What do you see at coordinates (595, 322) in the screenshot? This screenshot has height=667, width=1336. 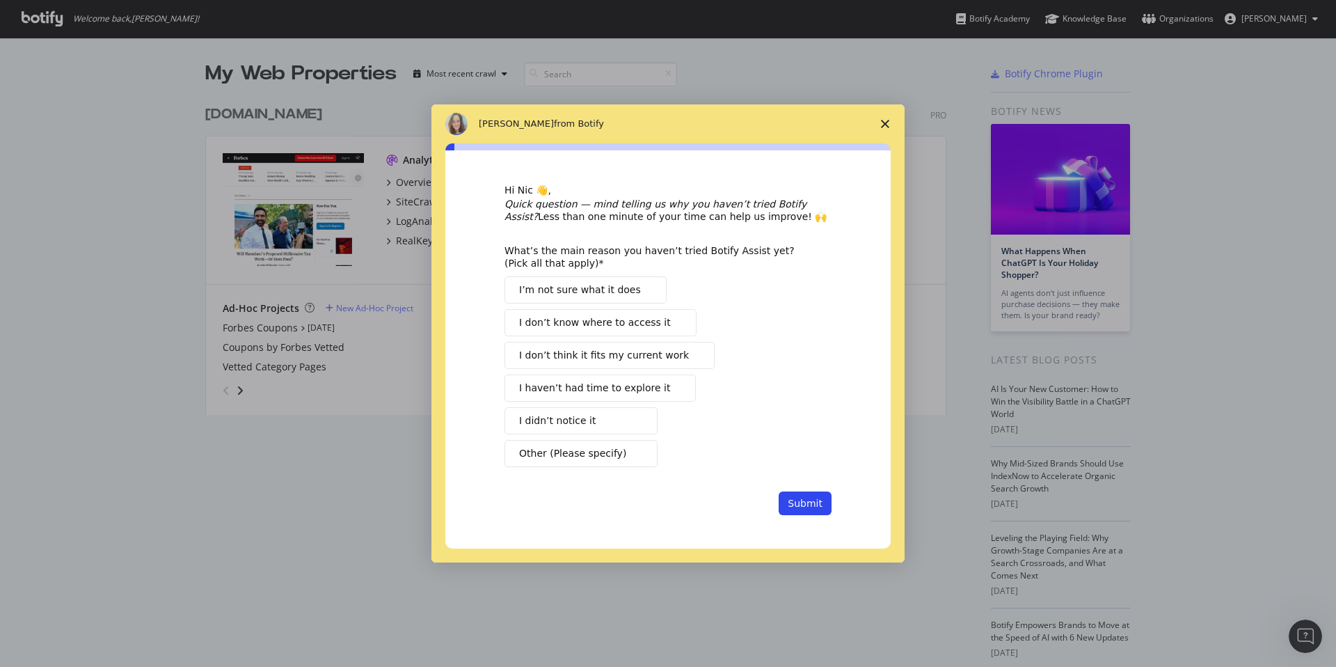 I see `span: I don’t know where to access it` at bounding box center [595, 322].